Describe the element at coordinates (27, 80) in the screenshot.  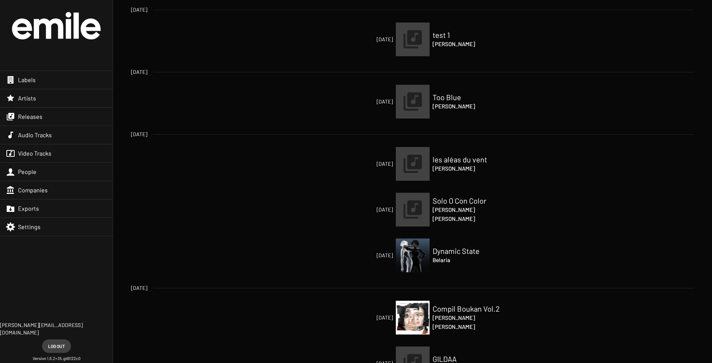
I see `span: Labels` at that location.